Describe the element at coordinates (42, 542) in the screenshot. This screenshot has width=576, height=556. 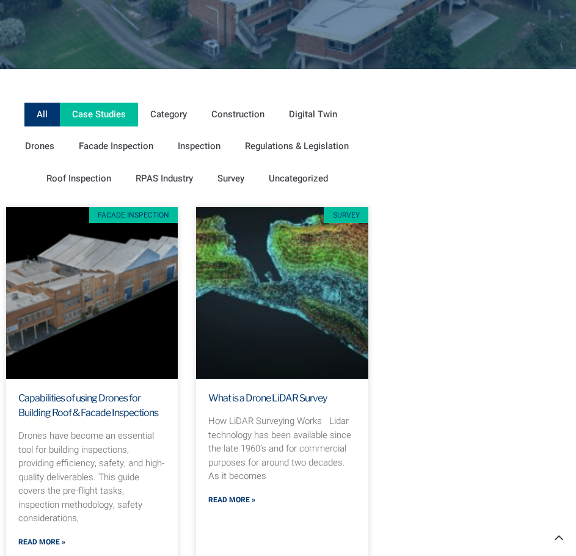
I see `a: Read more about Capabilities of using Drones for Building Roof & Facade Inspections` at that location.